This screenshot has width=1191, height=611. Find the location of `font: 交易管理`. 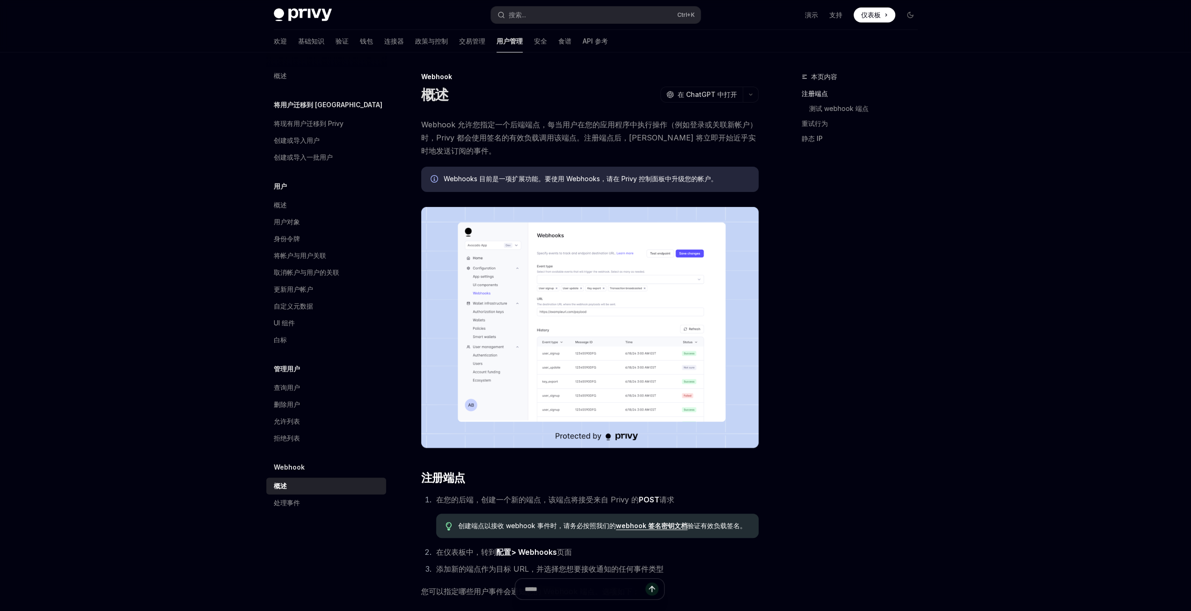

font: 交易管理 is located at coordinates (472, 41).